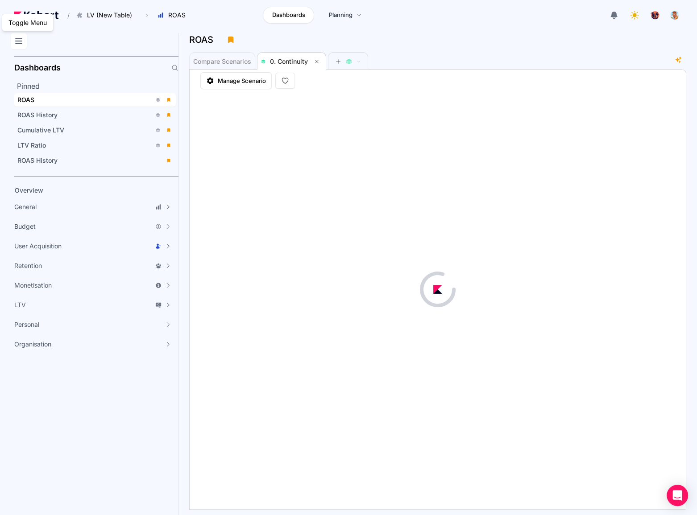 The image size is (697, 515). What do you see at coordinates (33, 286) in the screenshot?
I see `span: Monetisation` at bounding box center [33, 286].